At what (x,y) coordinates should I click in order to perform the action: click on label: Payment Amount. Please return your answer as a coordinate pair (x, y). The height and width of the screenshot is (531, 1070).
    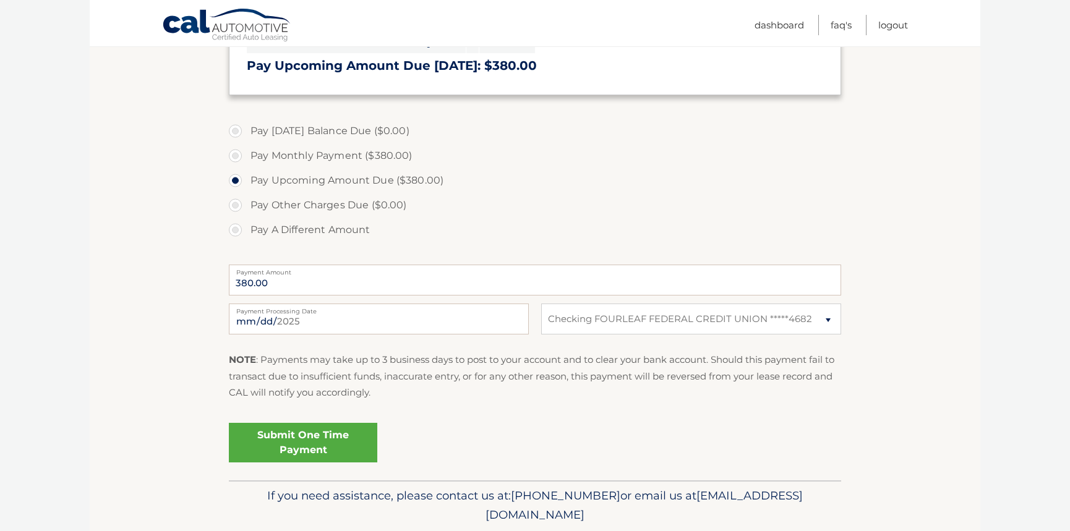
    Looking at the image, I should click on (535, 270).